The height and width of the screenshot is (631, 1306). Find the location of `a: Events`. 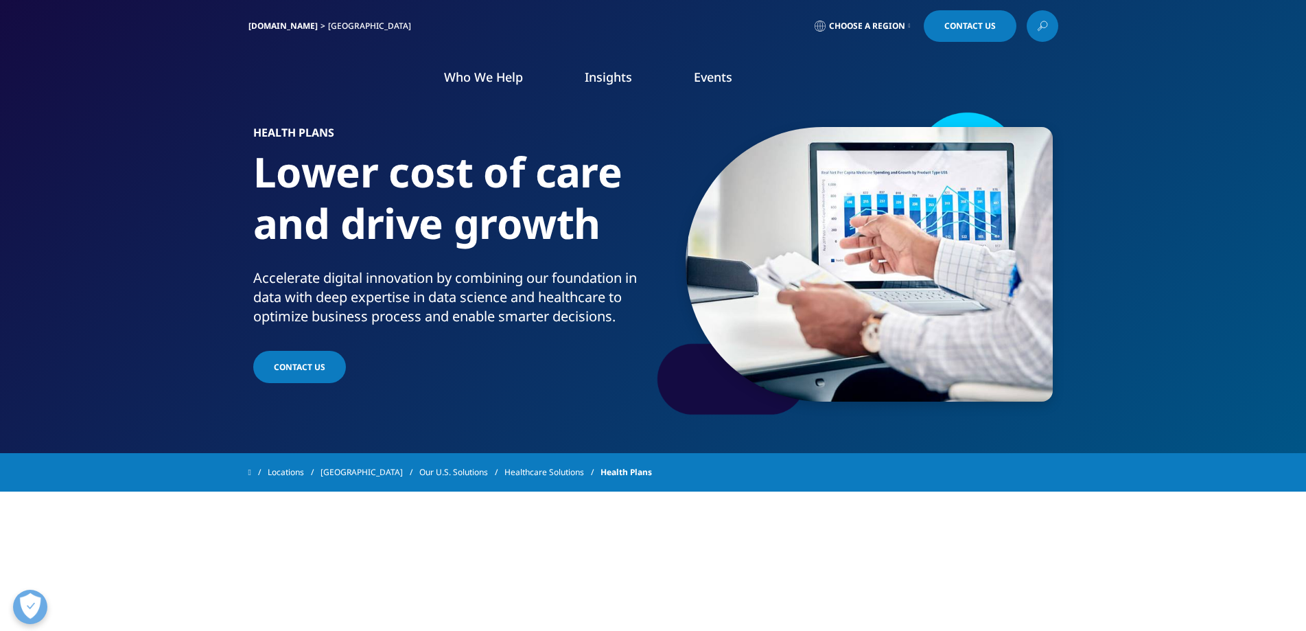

a: Events is located at coordinates (713, 77).